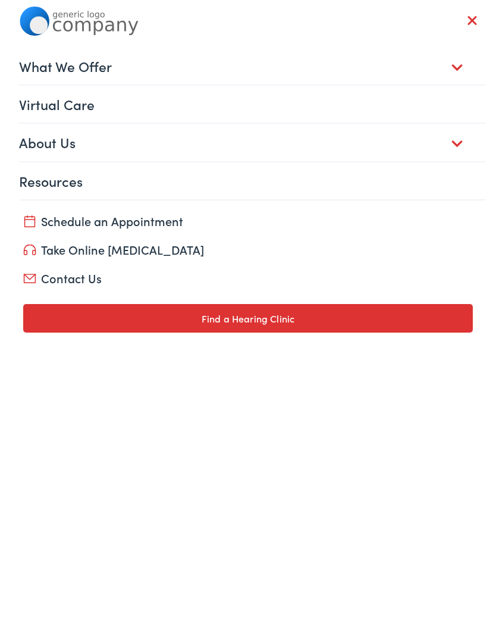 This screenshot has width=496, height=620. Describe the element at coordinates (248, 221) in the screenshot. I see `a: Schedule an Appointment` at that location.